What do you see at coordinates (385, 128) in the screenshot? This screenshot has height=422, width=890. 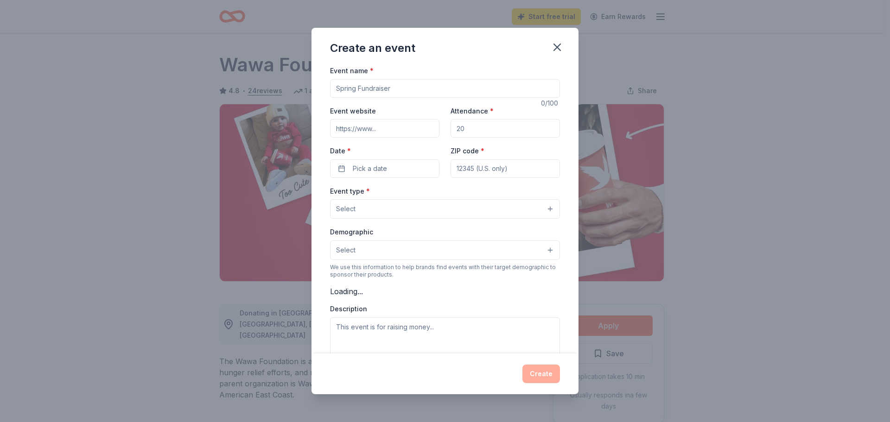 I see `input: https://www...` at bounding box center [385, 128].